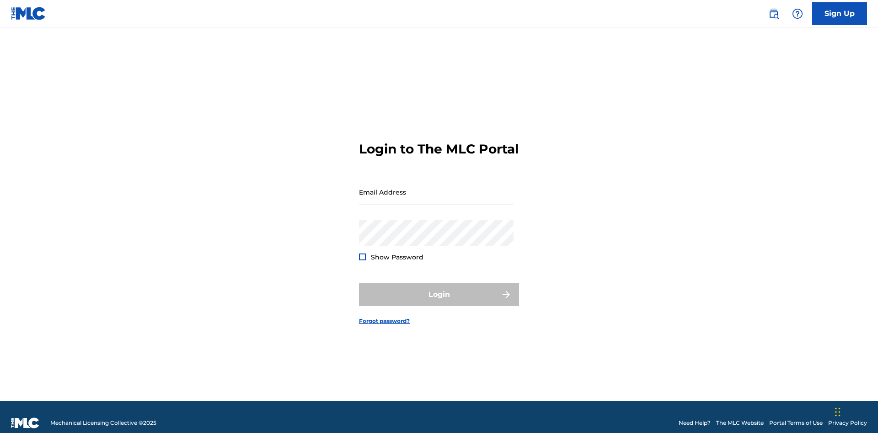  I want to click on div: Help, so click(797, 14).